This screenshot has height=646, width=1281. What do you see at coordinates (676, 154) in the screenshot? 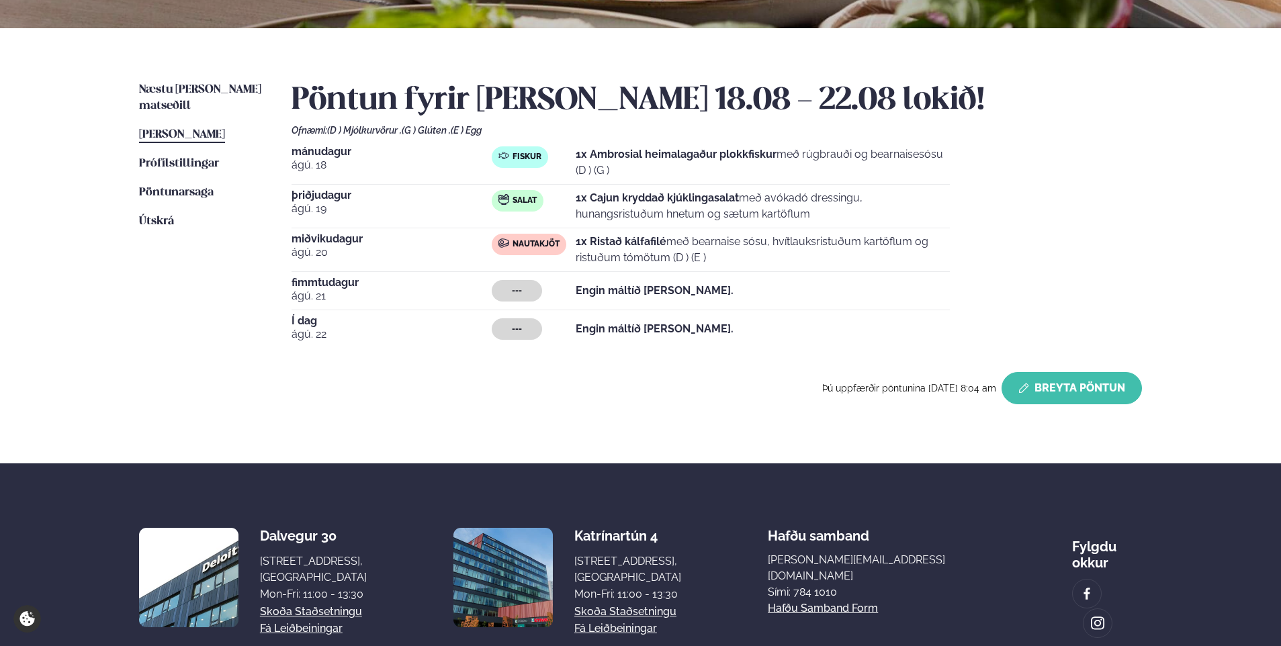
I see `strong: 1x Ambrosial heimalagaður plokkfiskur` at bounding box center [676, 154].